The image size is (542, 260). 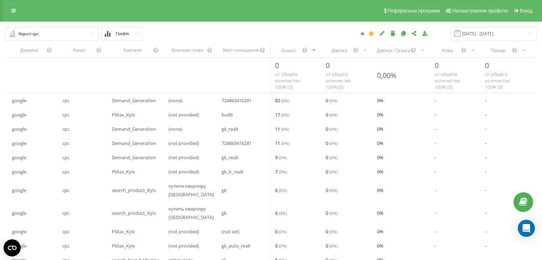 What do you see at coordinates (282, 115) in the screenshot?
I see `span: 17` at bounding box center [282, 115].